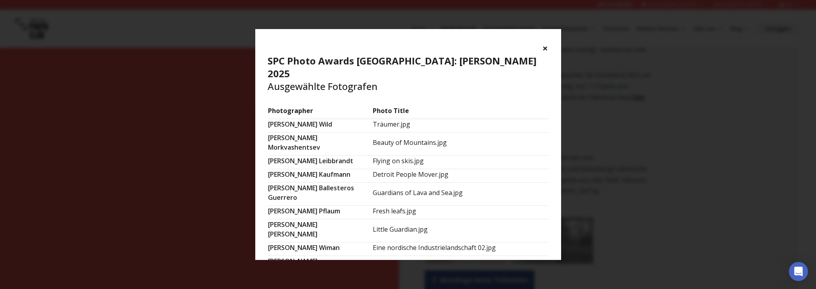 This screenshot has height=289, width=816. Describe the element at coordinates (460, 162) in the screenshot. I see `td: Flying on skis.jpg` at that location.